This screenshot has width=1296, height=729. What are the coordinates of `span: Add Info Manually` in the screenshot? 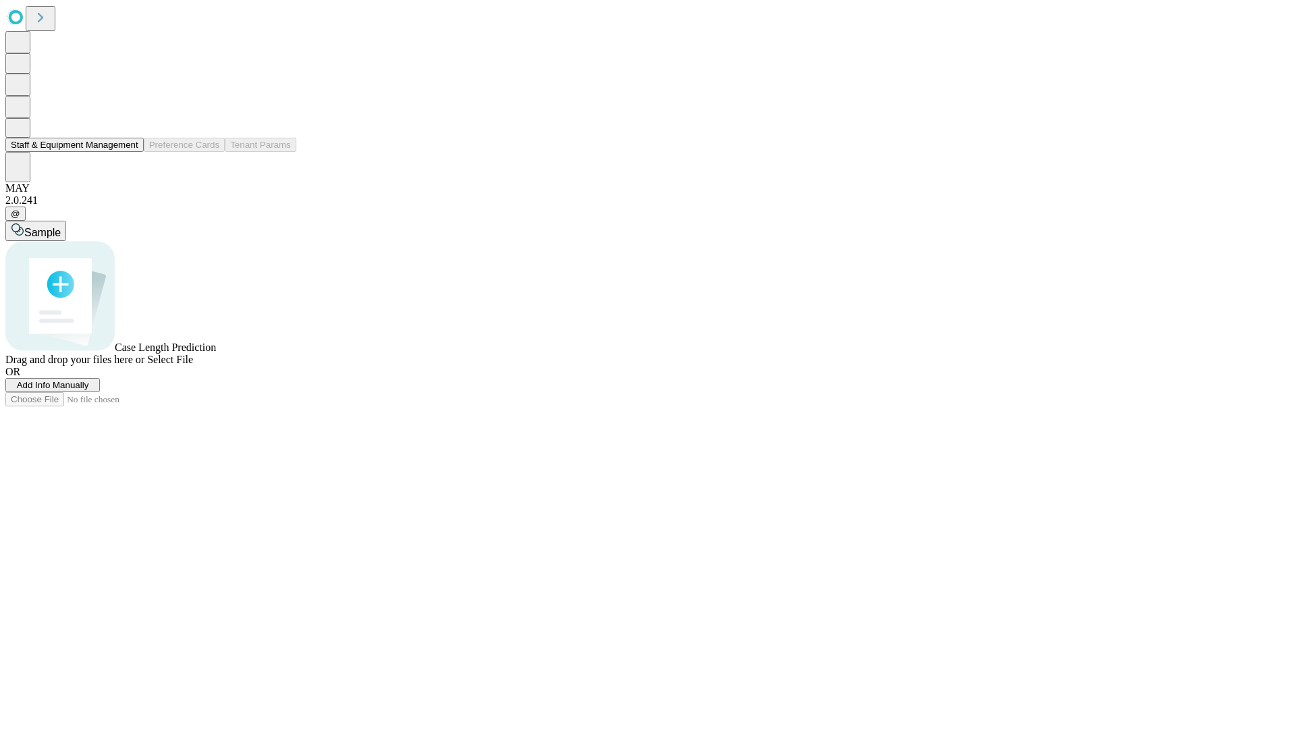 It's located at (53, 385).